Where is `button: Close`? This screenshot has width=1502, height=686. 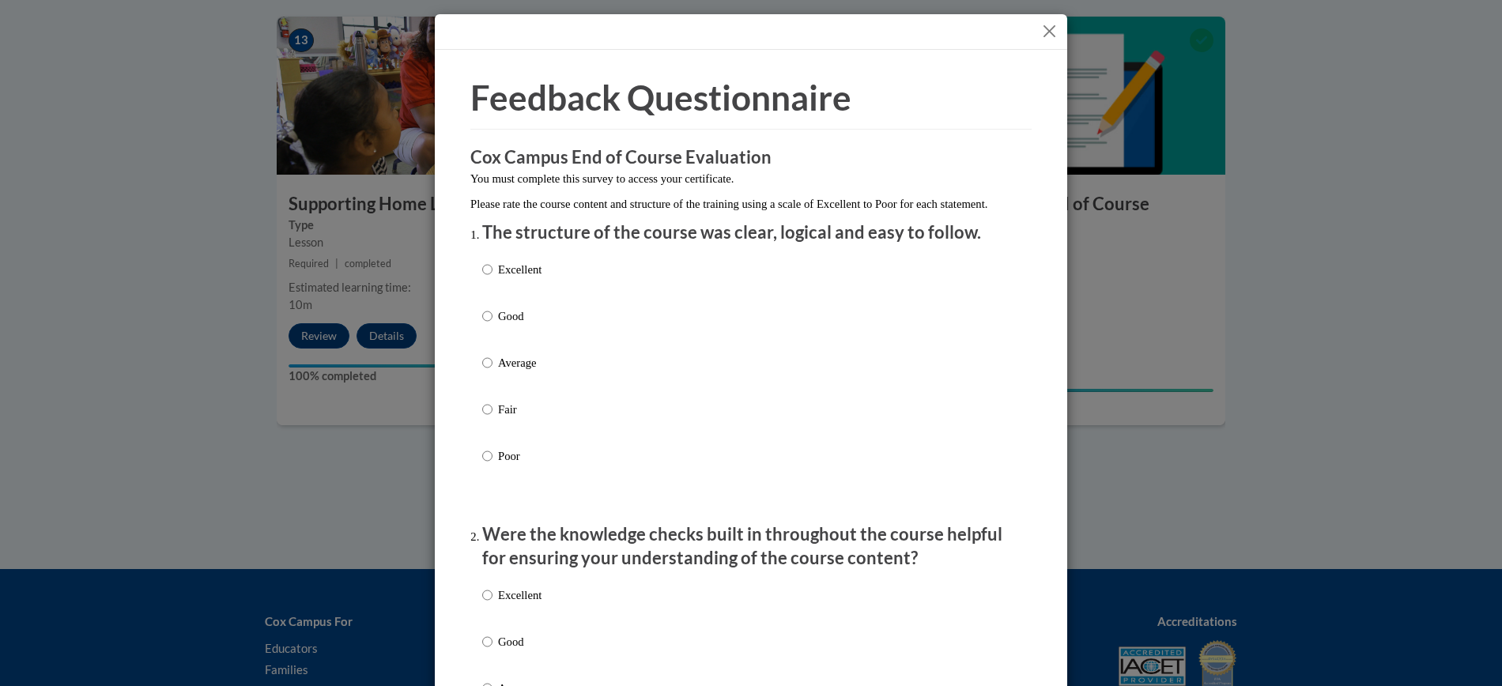 button: Close is located at coordinates (1049, 31).